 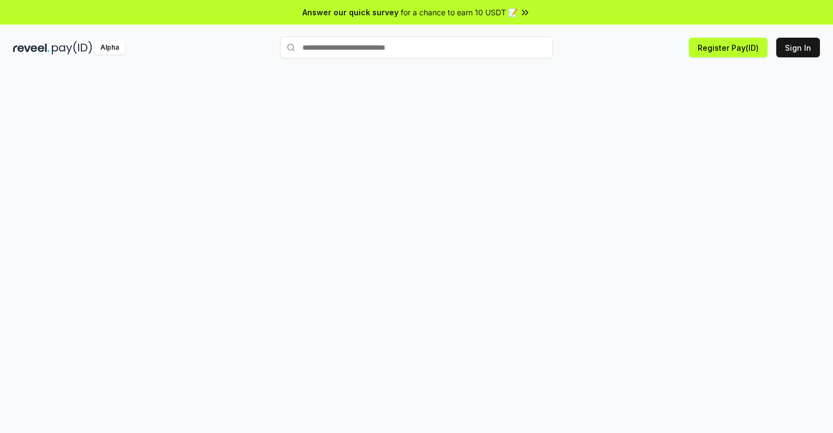 What do you see at coordinates (728, 47) in the screenshot?
I see `button: Register Pay(ID)` at bounding box center [728, 47].